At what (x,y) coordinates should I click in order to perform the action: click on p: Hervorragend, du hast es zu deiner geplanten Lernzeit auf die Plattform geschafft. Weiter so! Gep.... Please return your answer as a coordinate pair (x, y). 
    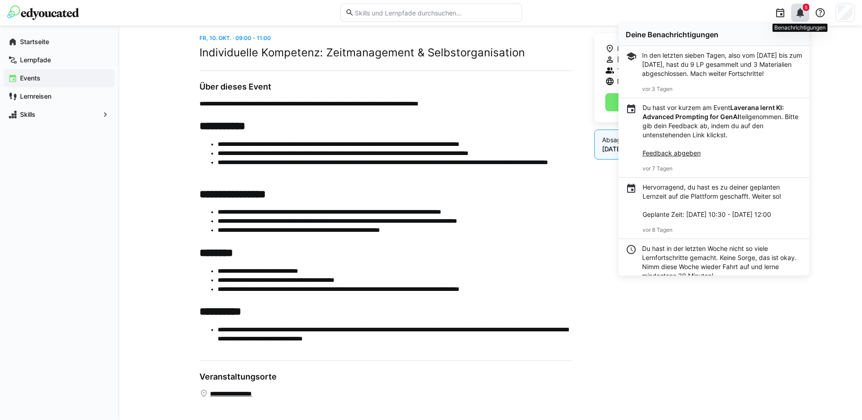
    Looking at the image, I should click on (722, 201).